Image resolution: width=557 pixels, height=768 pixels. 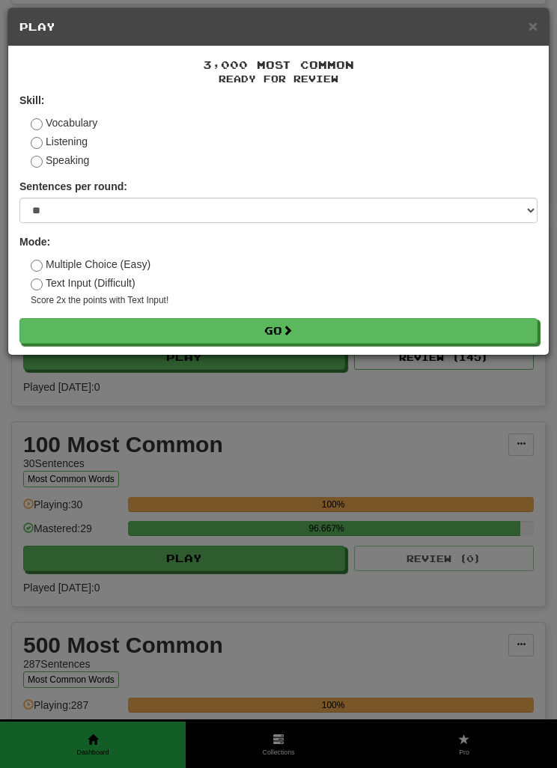 What do you see at coordinates (34, 242) in the screenshot?
I see `strong: Mode:` at bounding box center [34, 242].